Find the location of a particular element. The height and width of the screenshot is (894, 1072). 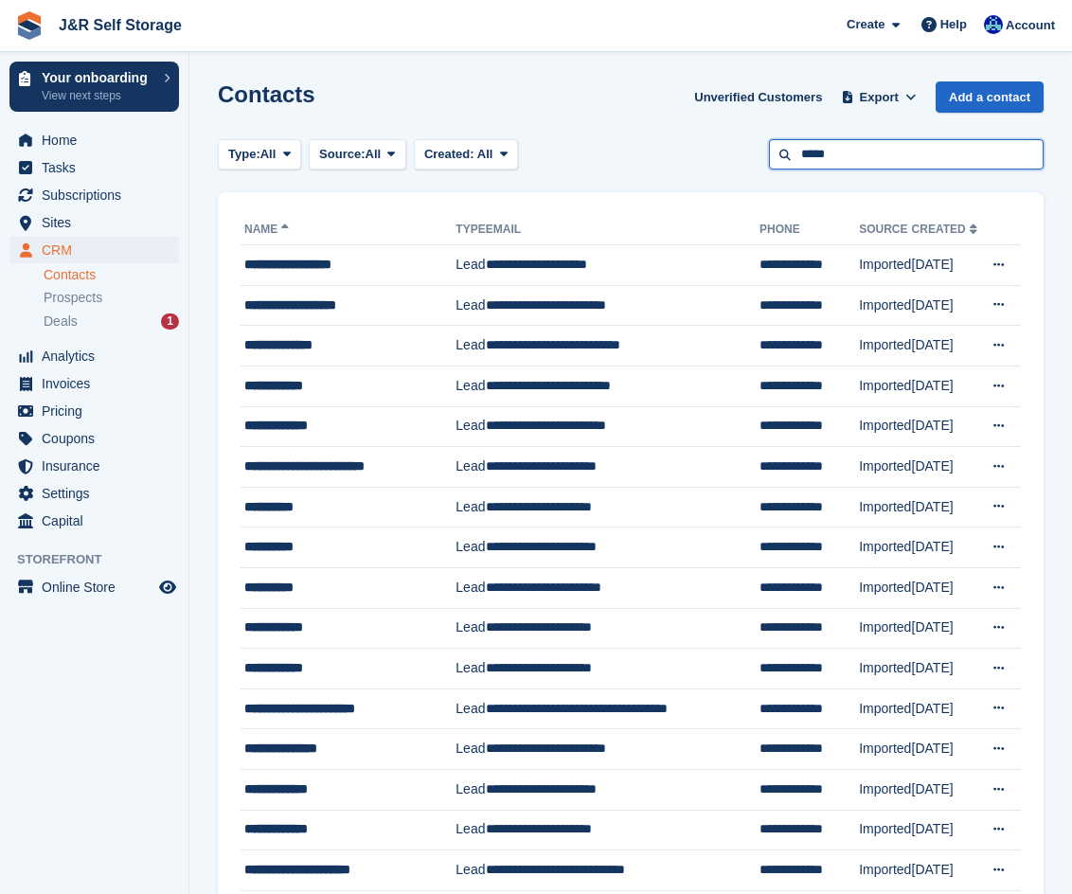

div: 1 is located at coordinates (170, 321).